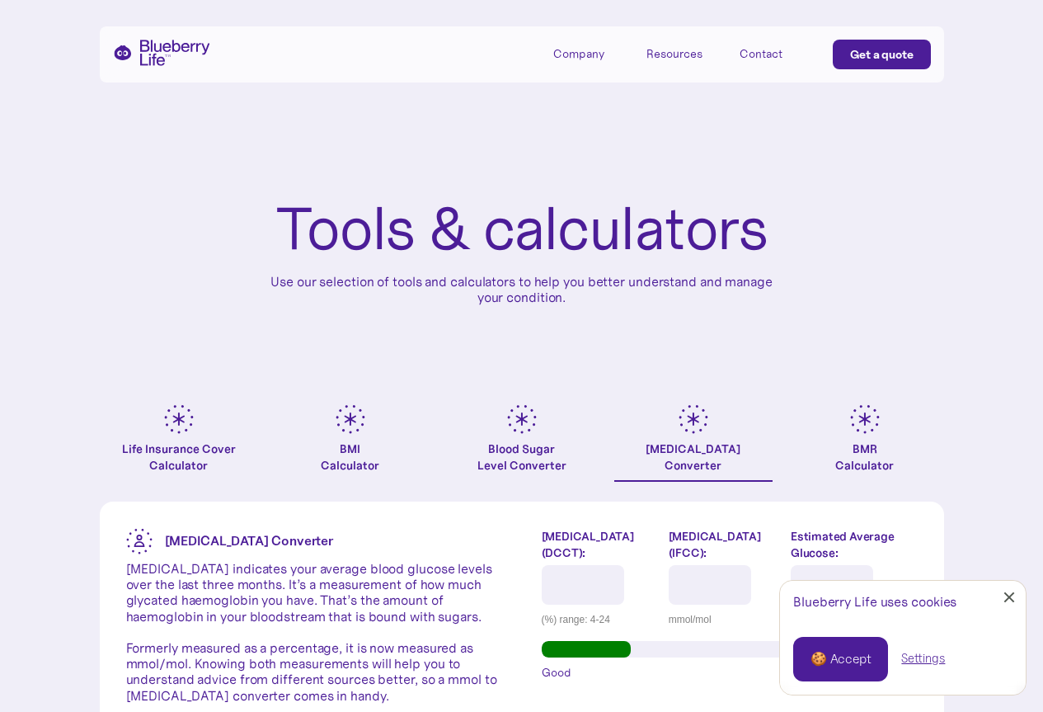 Image resolution: width=1043 pixels, height=712 pixels. Describe the element at coordinates (903, 601) in the screenshot. I see `div: Blueberry Life uses cookies` at that location.